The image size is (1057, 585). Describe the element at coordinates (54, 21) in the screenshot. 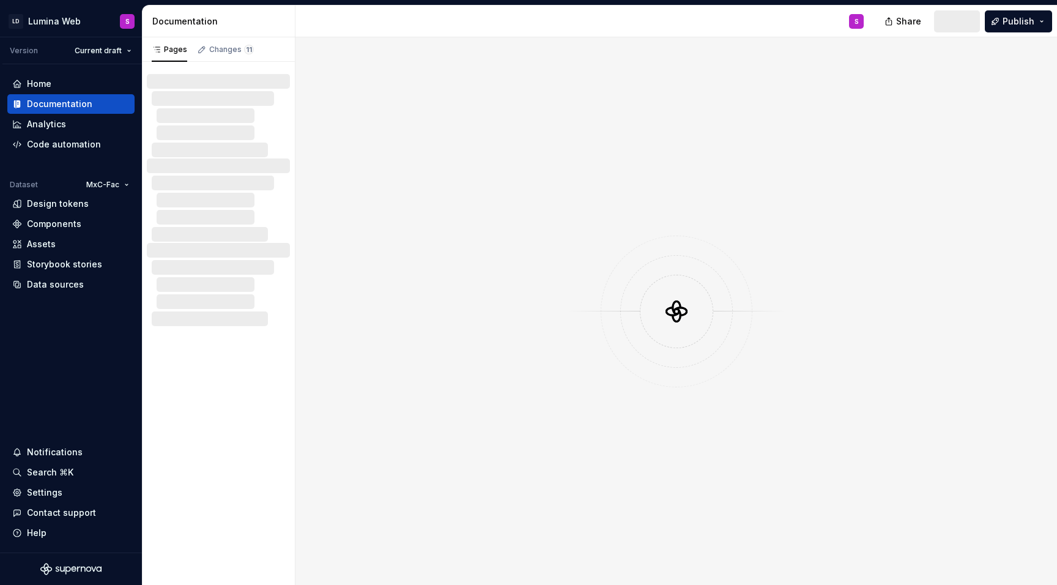

I see `div: Lumina Web` at that location.